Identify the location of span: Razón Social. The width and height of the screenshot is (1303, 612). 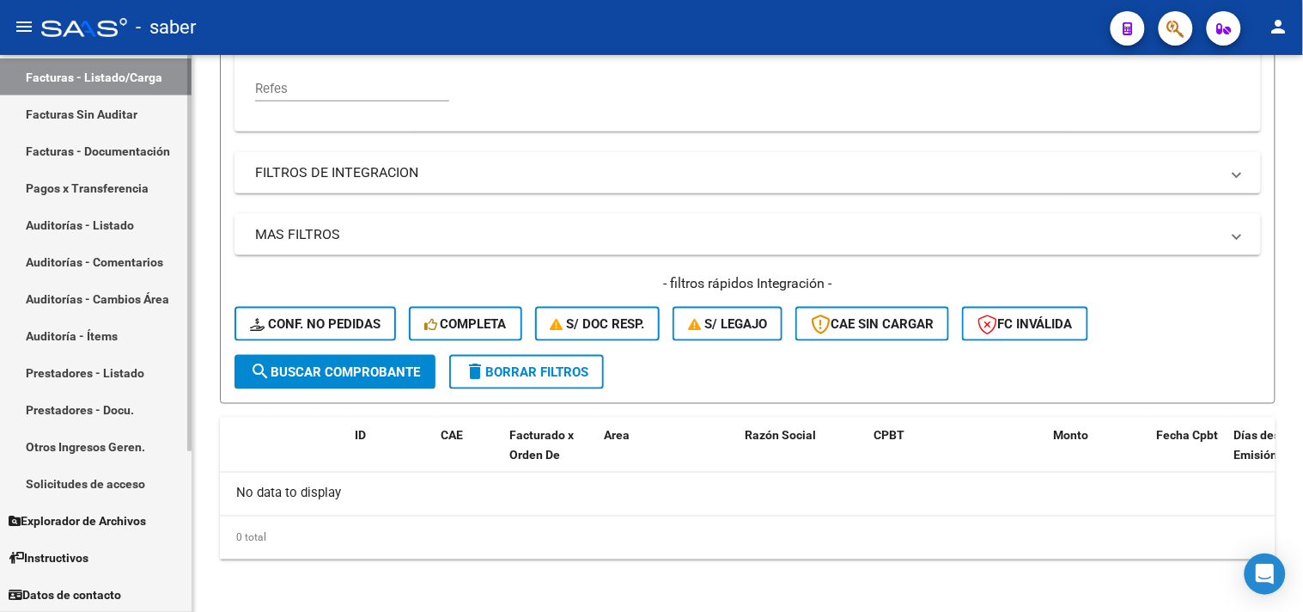
(780, 435).